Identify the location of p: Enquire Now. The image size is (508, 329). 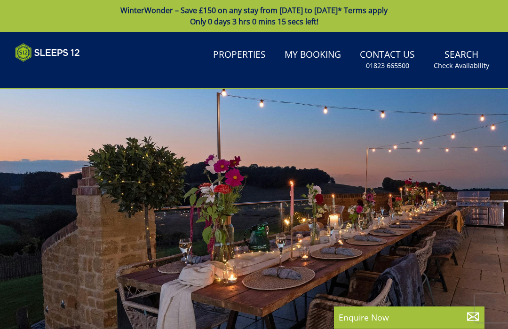
(409, 318).